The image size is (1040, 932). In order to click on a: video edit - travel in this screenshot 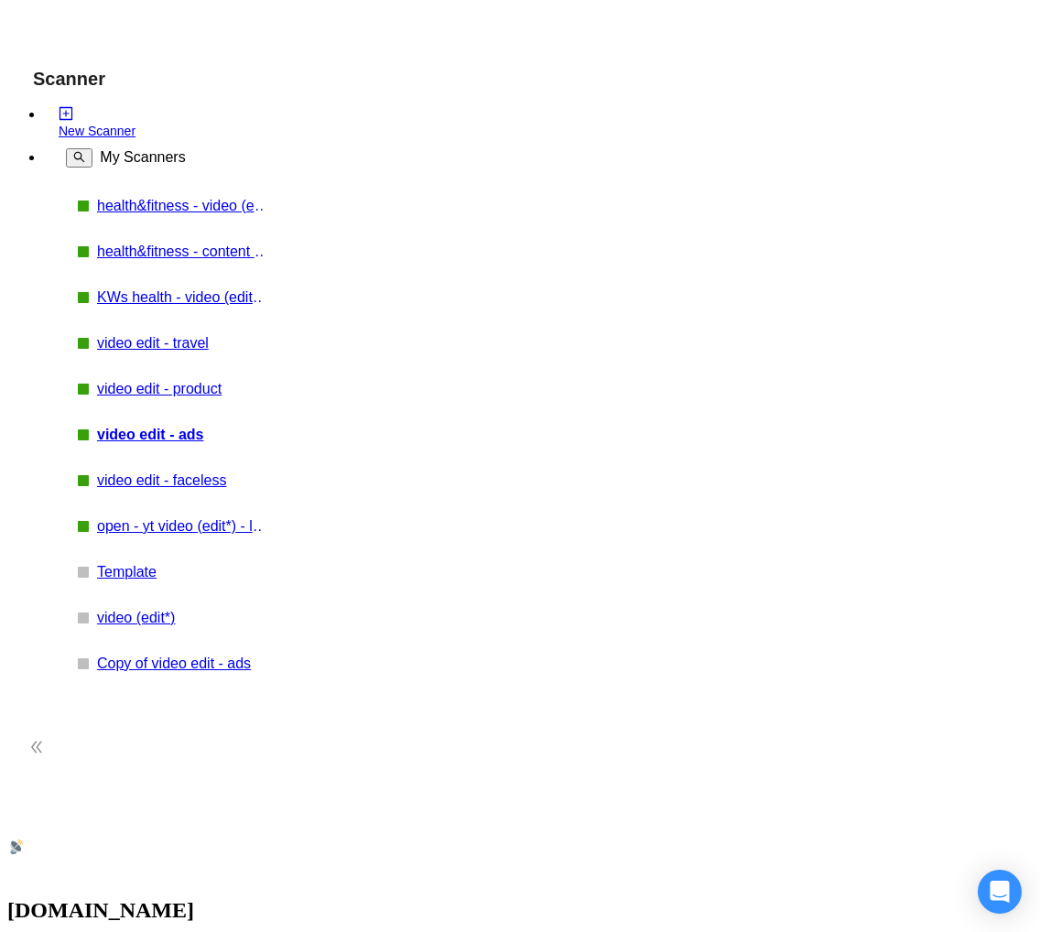, I will do `click(184, 343)`.